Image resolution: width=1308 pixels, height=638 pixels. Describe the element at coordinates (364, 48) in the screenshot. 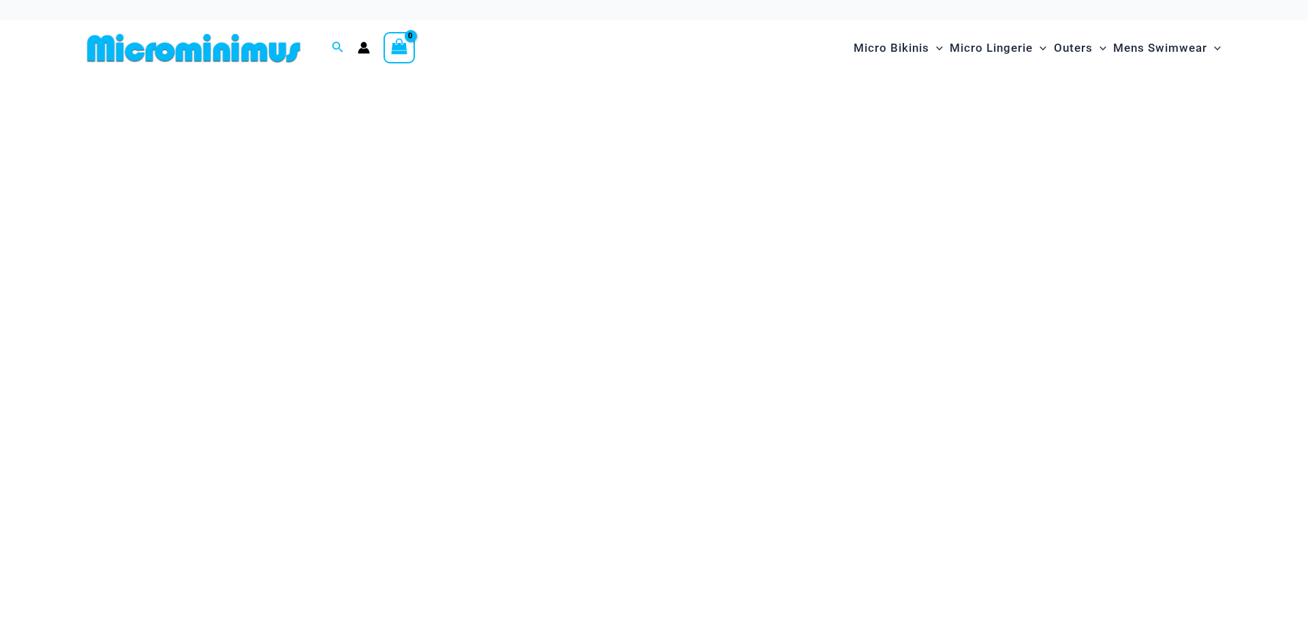

I see `a: Account icon link` at that location.